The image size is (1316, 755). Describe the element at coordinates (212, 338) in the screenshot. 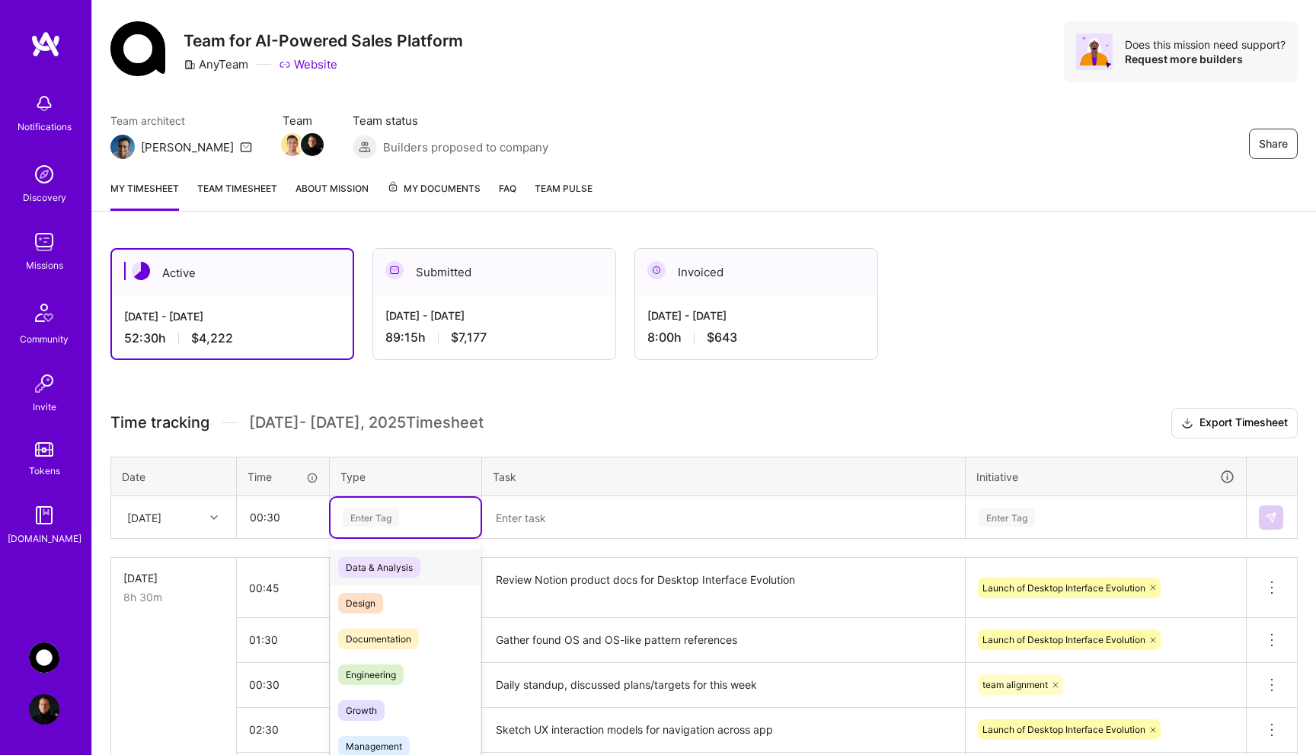

I see `span: $4,222` at that location.